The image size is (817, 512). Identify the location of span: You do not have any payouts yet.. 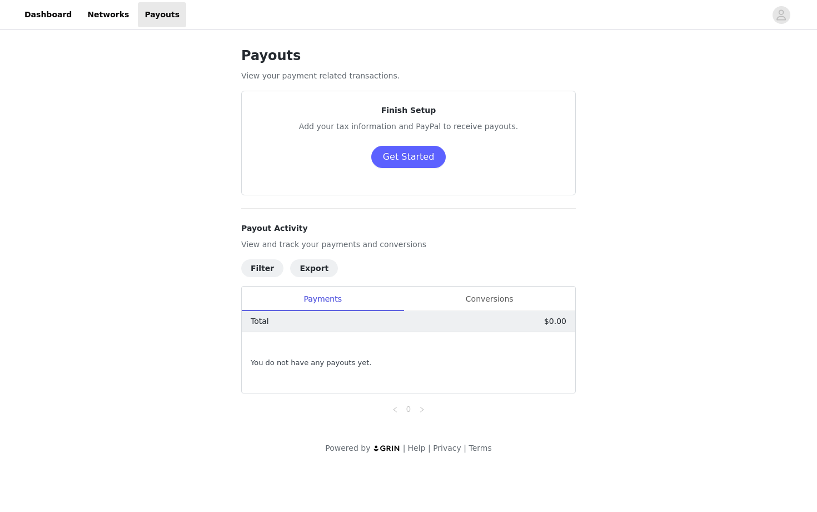
(311, 363).